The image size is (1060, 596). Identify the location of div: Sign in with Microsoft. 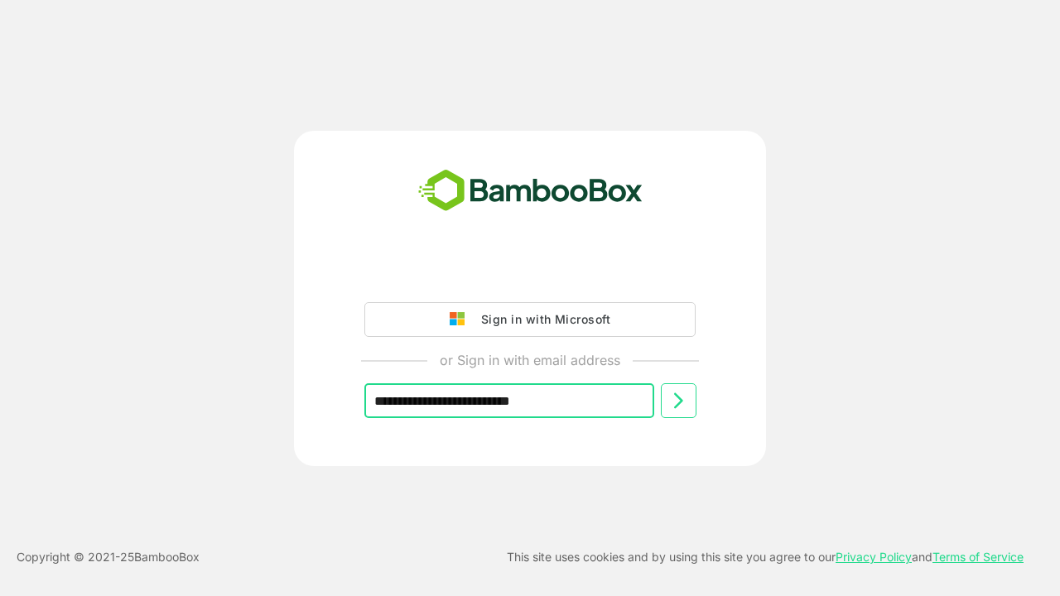
(542, 320).